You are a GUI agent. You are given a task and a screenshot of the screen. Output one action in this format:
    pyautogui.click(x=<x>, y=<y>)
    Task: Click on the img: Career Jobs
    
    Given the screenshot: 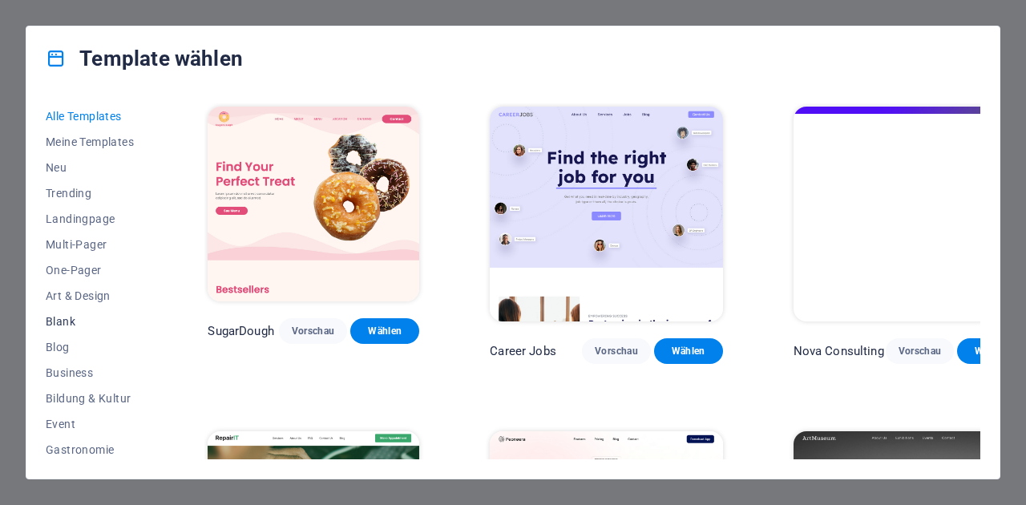 What is the action you would take?
    pyautogui.click(x=606, y=214)
    